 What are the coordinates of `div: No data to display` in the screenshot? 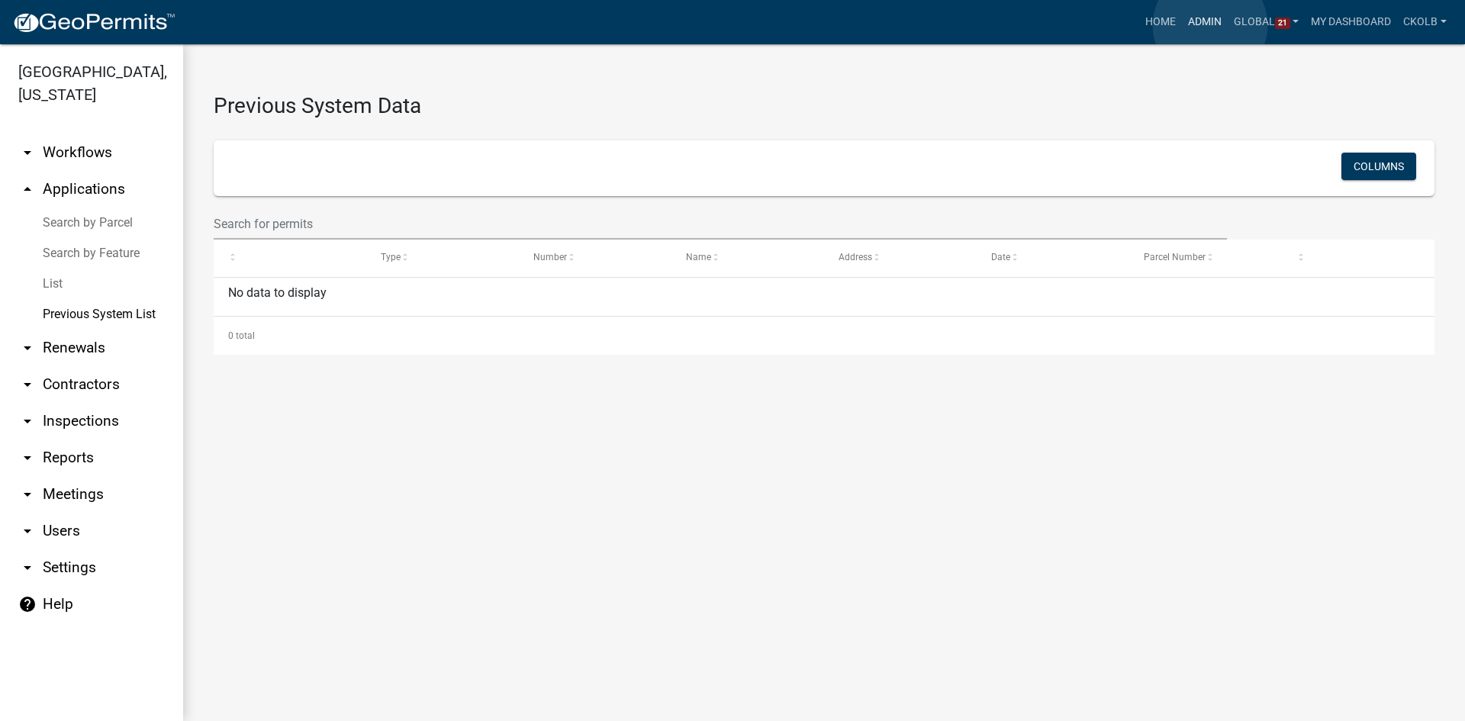 It's located at (824, 297).